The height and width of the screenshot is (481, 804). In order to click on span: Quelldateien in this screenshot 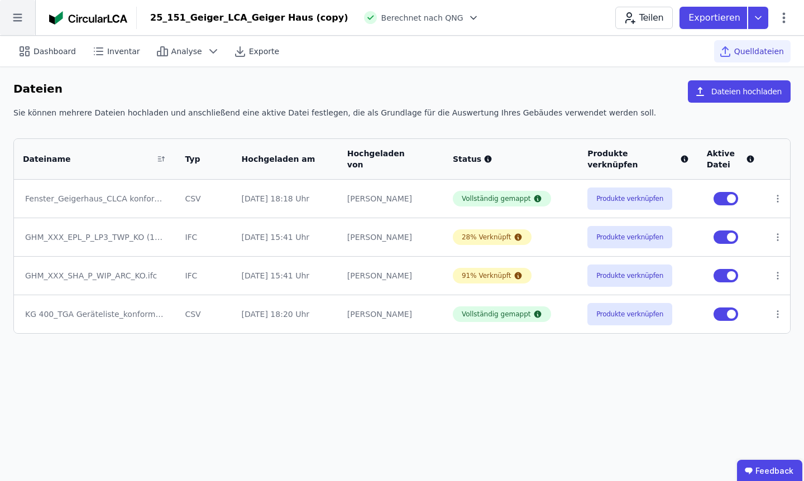, I will do `click(759, 51)`.